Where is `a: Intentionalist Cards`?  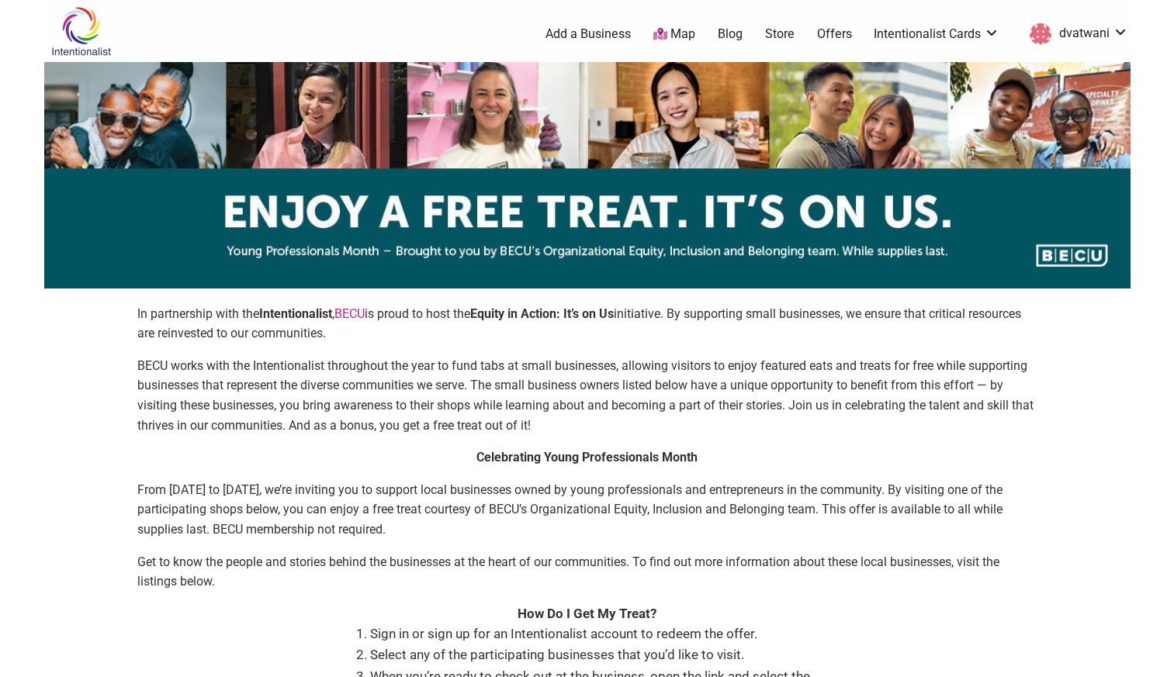
a: Intentionalist Cards is located at coordinates (936, 34).